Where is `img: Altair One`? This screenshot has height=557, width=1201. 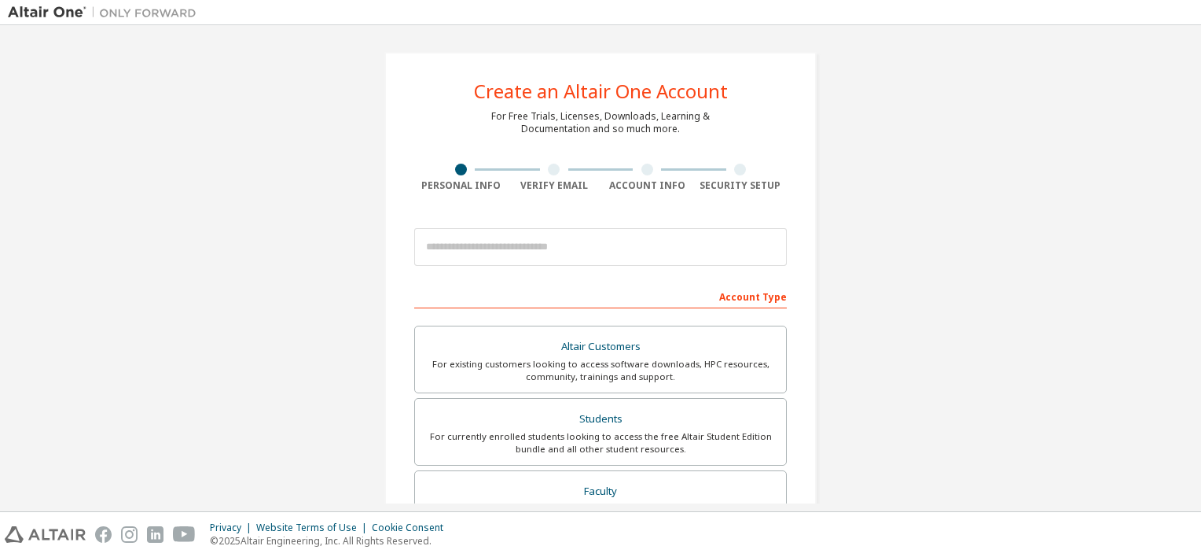 img: Altair One is located at coordinates (106, 13).